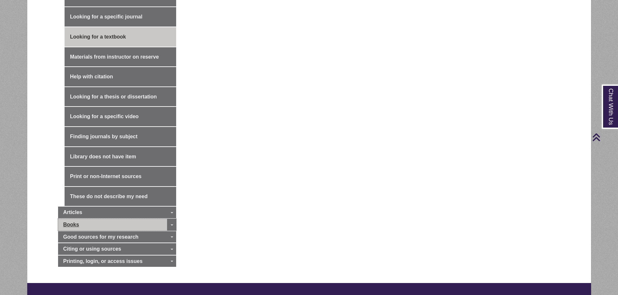 The height and width of the screenshot is (295, 618). Describe the element at coordinates (117, 213) in the screenshot. I see `a: Articles` at that location.